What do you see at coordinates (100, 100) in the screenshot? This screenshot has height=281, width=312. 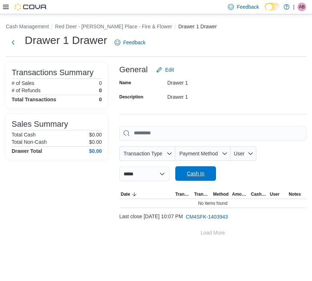 I see `h4: 0` at bounding box center [100, 100].